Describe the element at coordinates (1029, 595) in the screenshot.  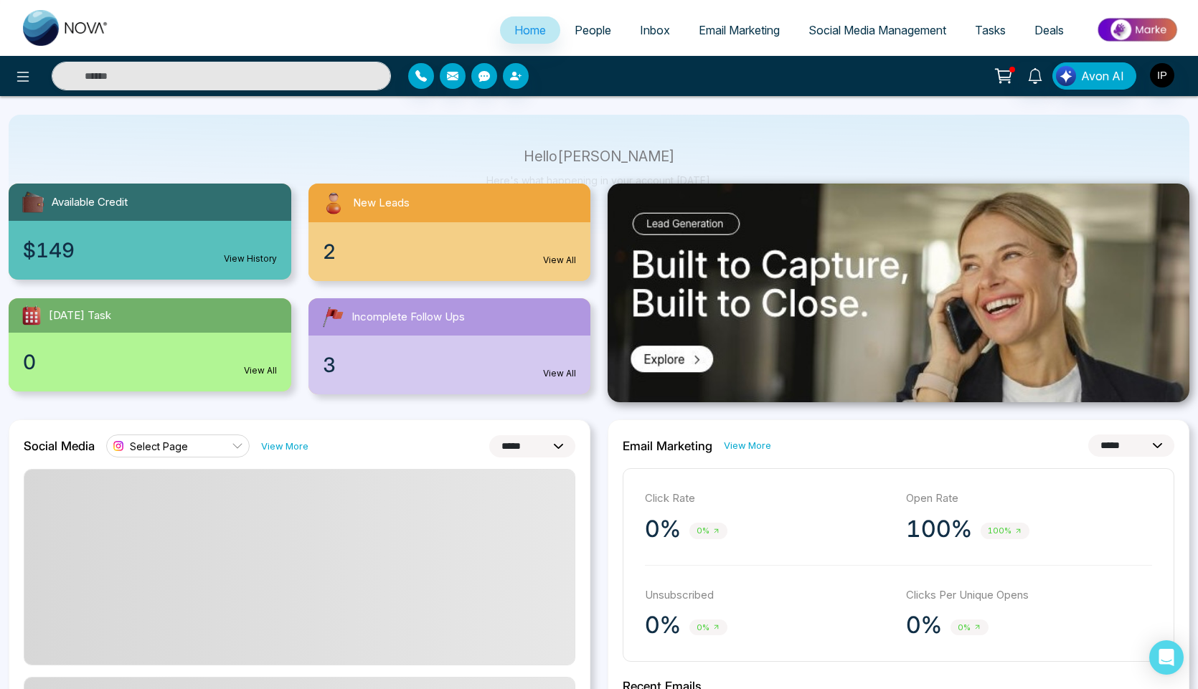
I see `p: Clicks Per Unique Opens` at that location.